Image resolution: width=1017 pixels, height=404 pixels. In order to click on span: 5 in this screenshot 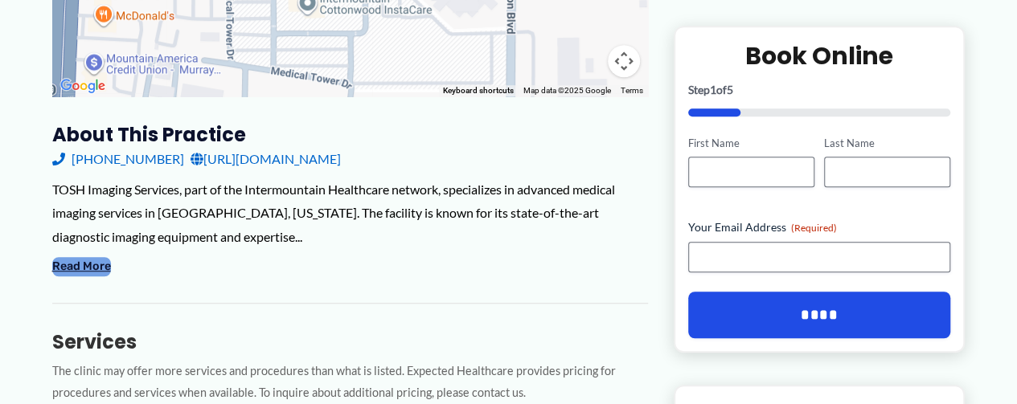, I will do `click(730, 89)`.